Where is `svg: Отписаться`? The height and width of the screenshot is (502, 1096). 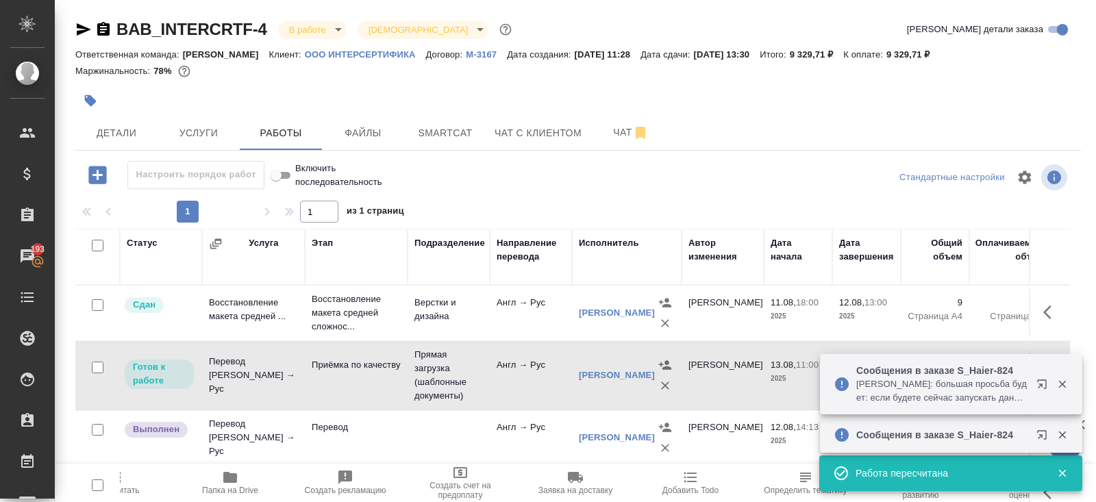 svg: Отписаться is located at coordinates (640, 133).